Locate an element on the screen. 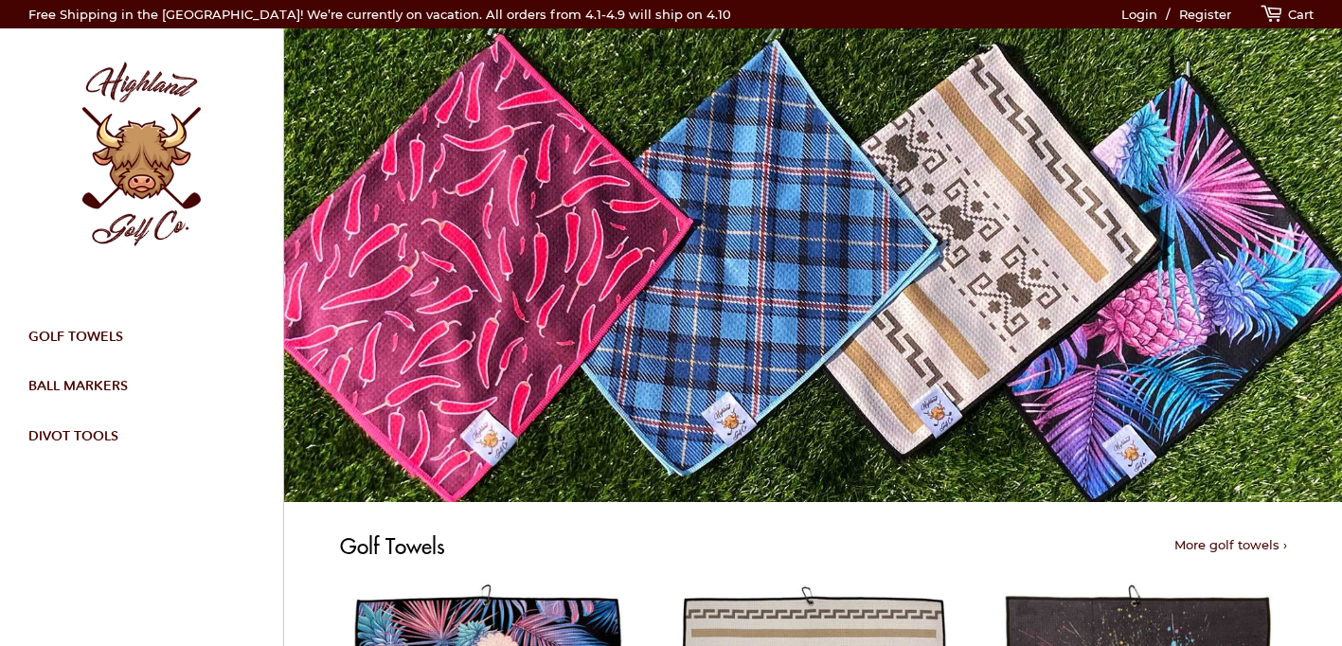  a: More golf towels › is located at coordinates (1230, 545).